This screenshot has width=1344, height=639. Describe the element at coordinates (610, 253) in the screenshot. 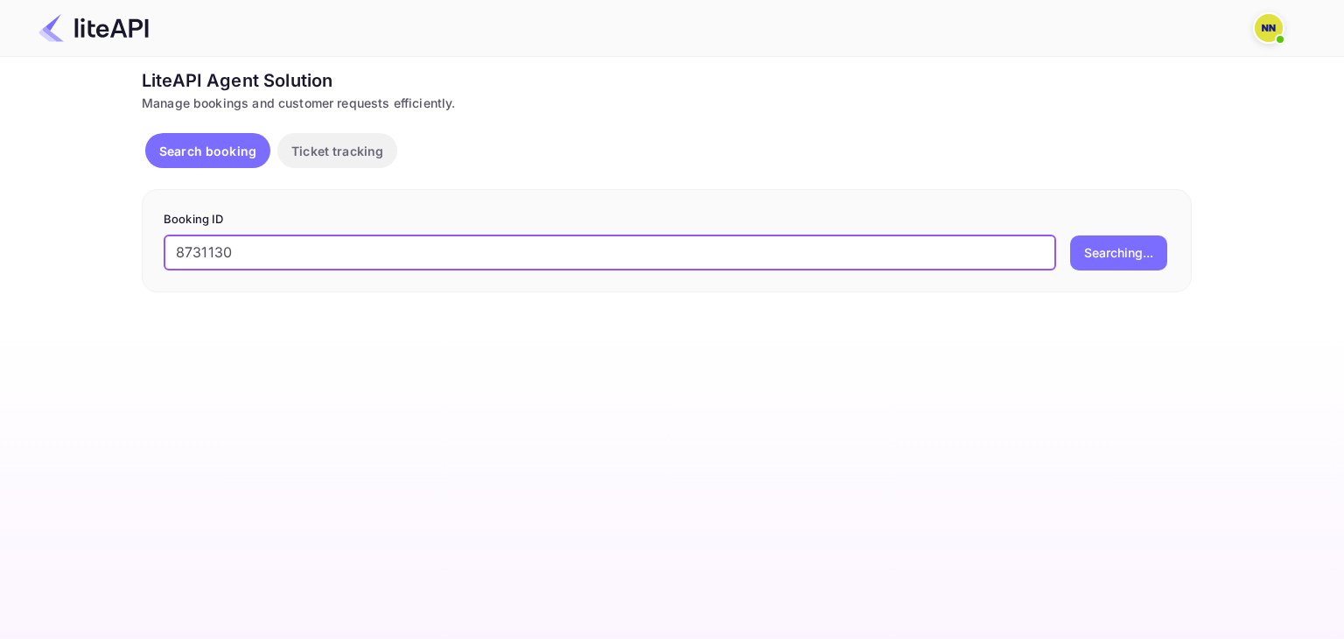

I see `input: Enter Booking ID (e.g., 63782194)` at that location.